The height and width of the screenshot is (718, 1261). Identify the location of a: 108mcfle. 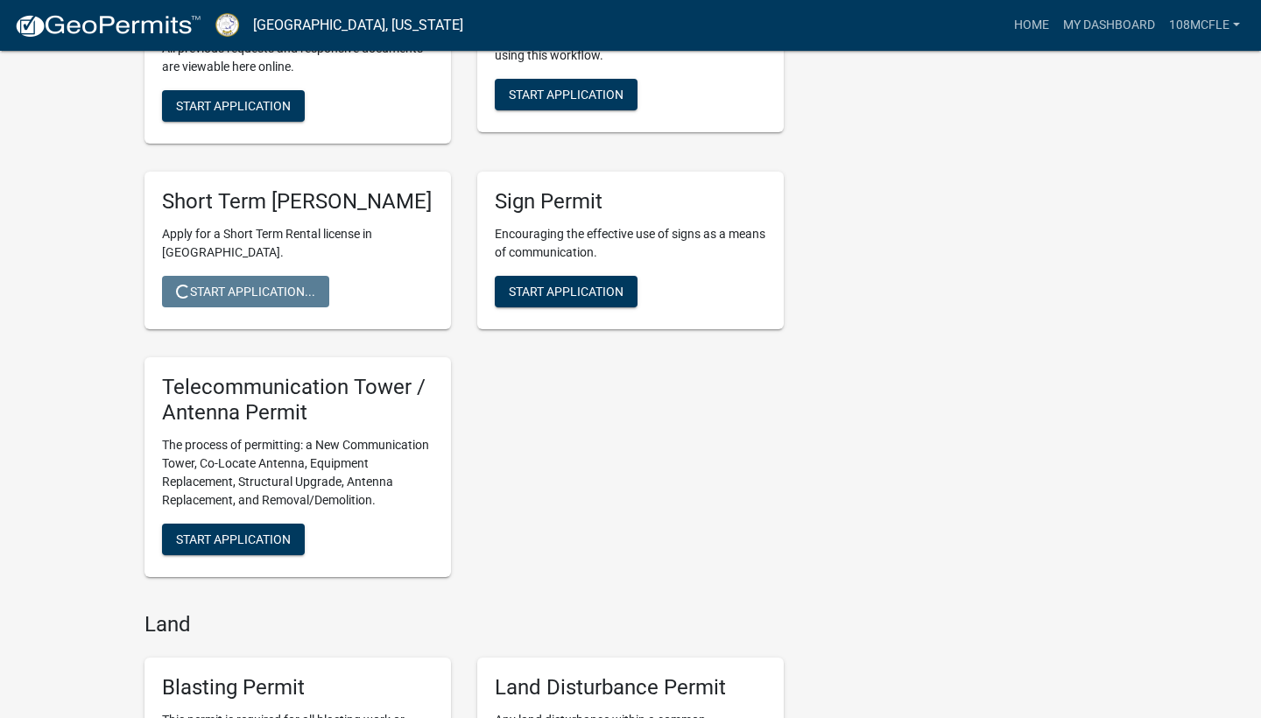
(1204, 25).